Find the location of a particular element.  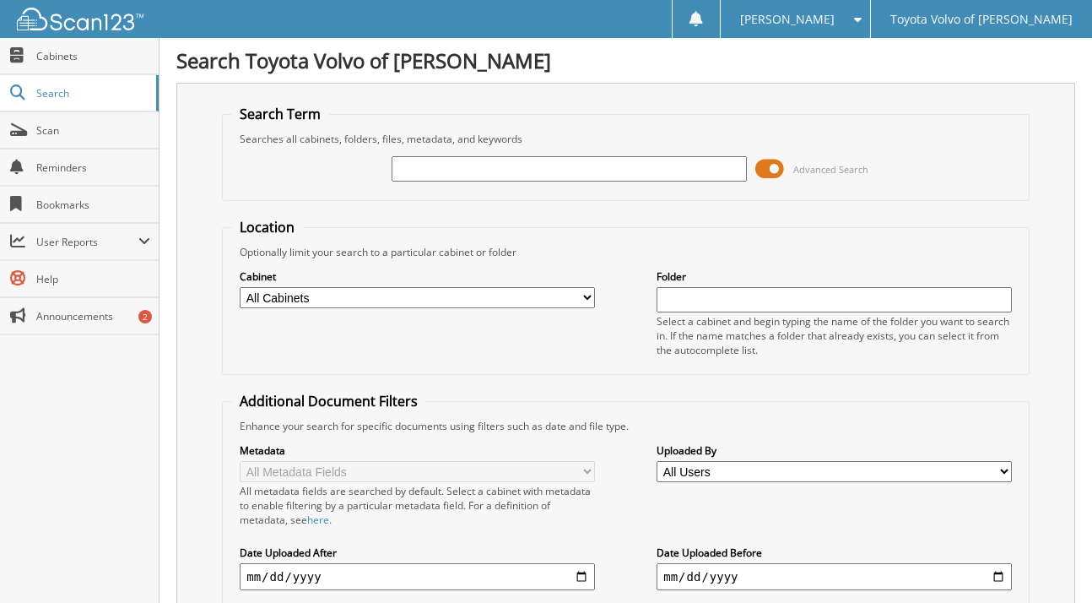

div: Chat Widget is located at coordinates (1050, 562).